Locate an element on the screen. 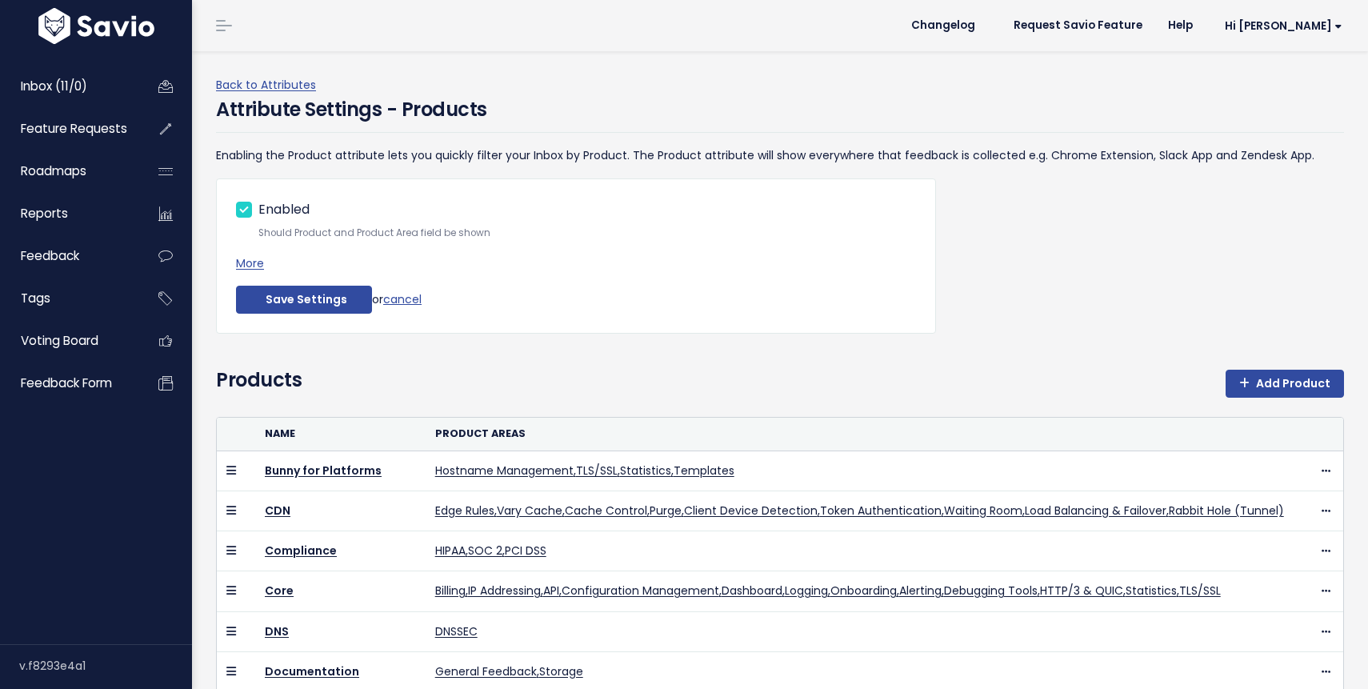  a: DNSSEC is located at coordinates (456, 631).